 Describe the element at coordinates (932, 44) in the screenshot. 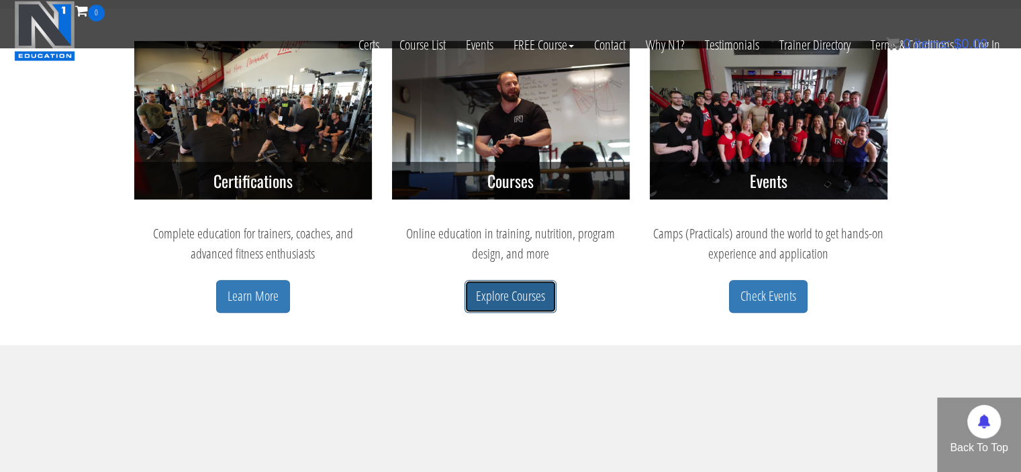

I see `span: items:` at that location.